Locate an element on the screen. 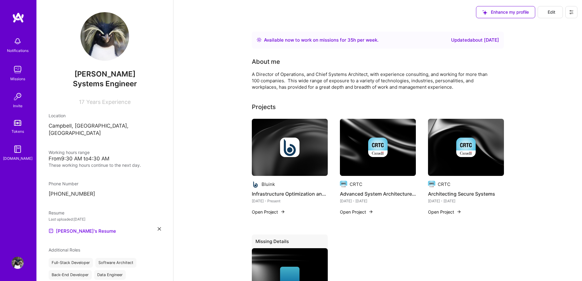  div: Missing Details is located at coordinates (290, 243).